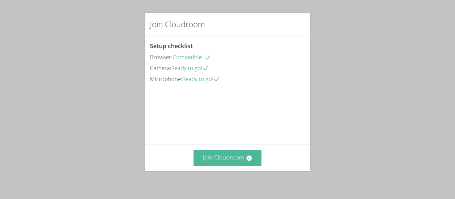  Describe the element at coordinates (160, 68) in the screenshot. I see `span: Camera:` at that location.